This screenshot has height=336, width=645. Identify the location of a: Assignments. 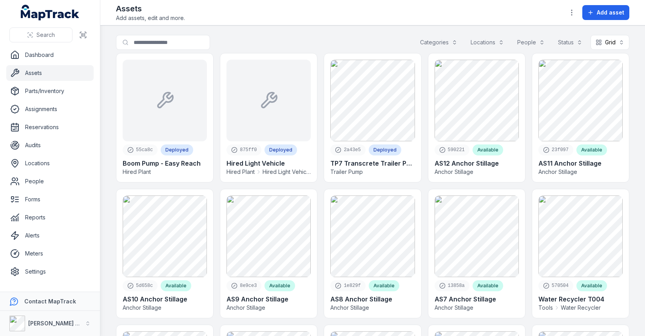
(50, 109).